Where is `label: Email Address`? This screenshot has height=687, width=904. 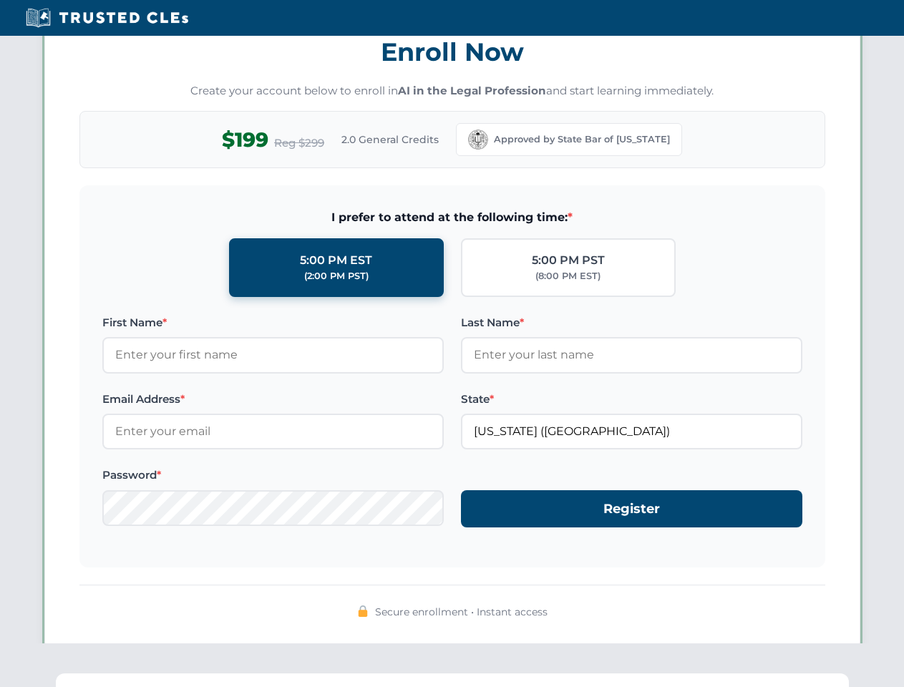 label: Email Address is located at coordinates (273, 399).